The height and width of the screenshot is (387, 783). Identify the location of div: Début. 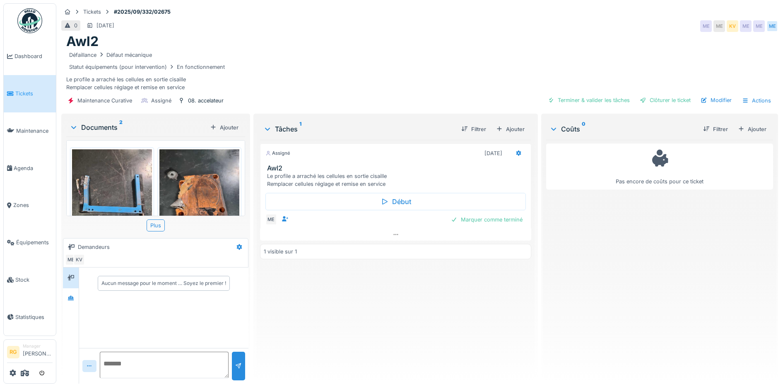
(396, 201).